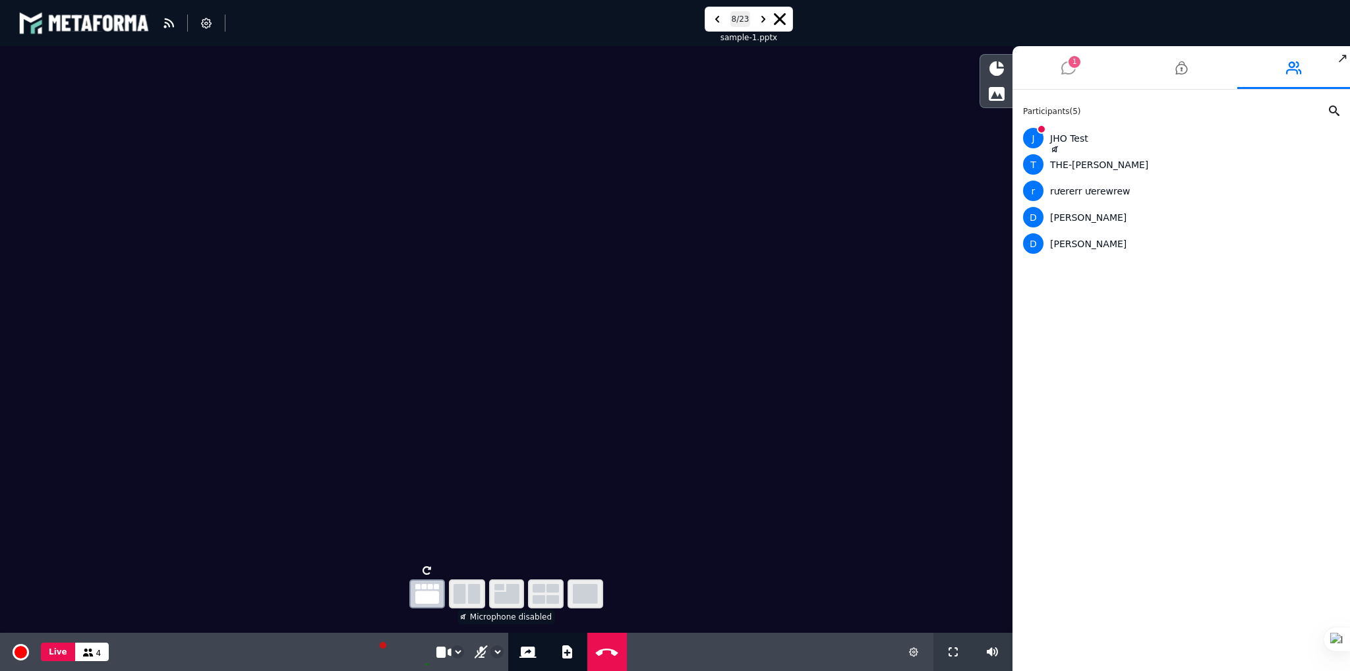 The image size is (1350, 671). Describe the element at coordinates (1033, 164) in the screenshot. I see `span: T` at that location.